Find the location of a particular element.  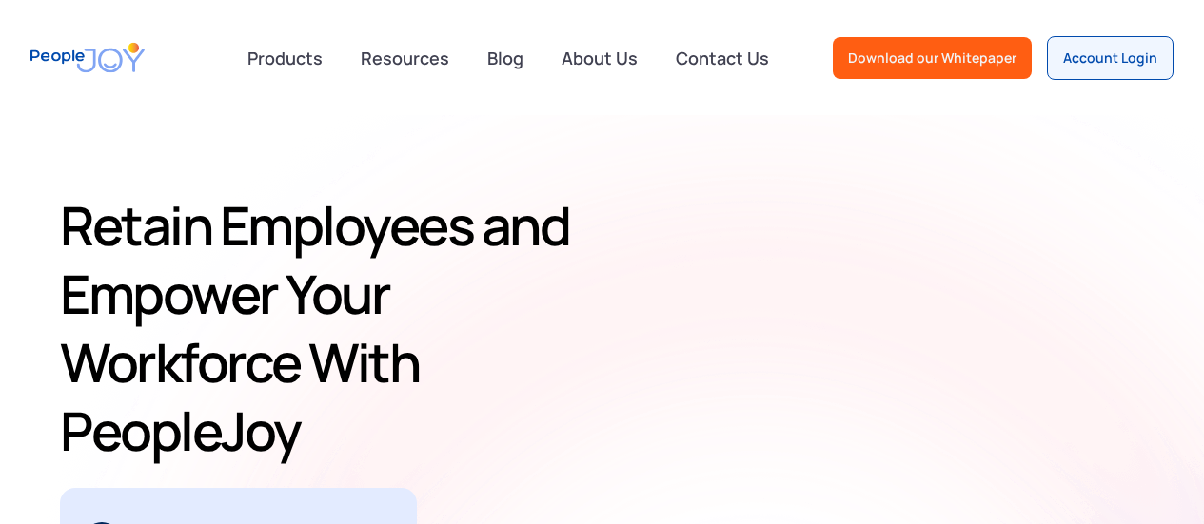

div: Account Login is located at coordinates (1109, 58).